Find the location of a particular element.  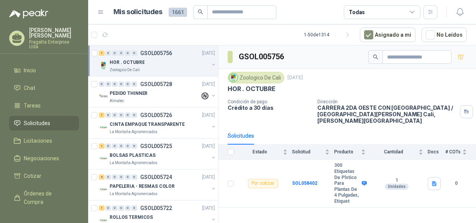

span: Tareas is located at coordinates (32, 106).